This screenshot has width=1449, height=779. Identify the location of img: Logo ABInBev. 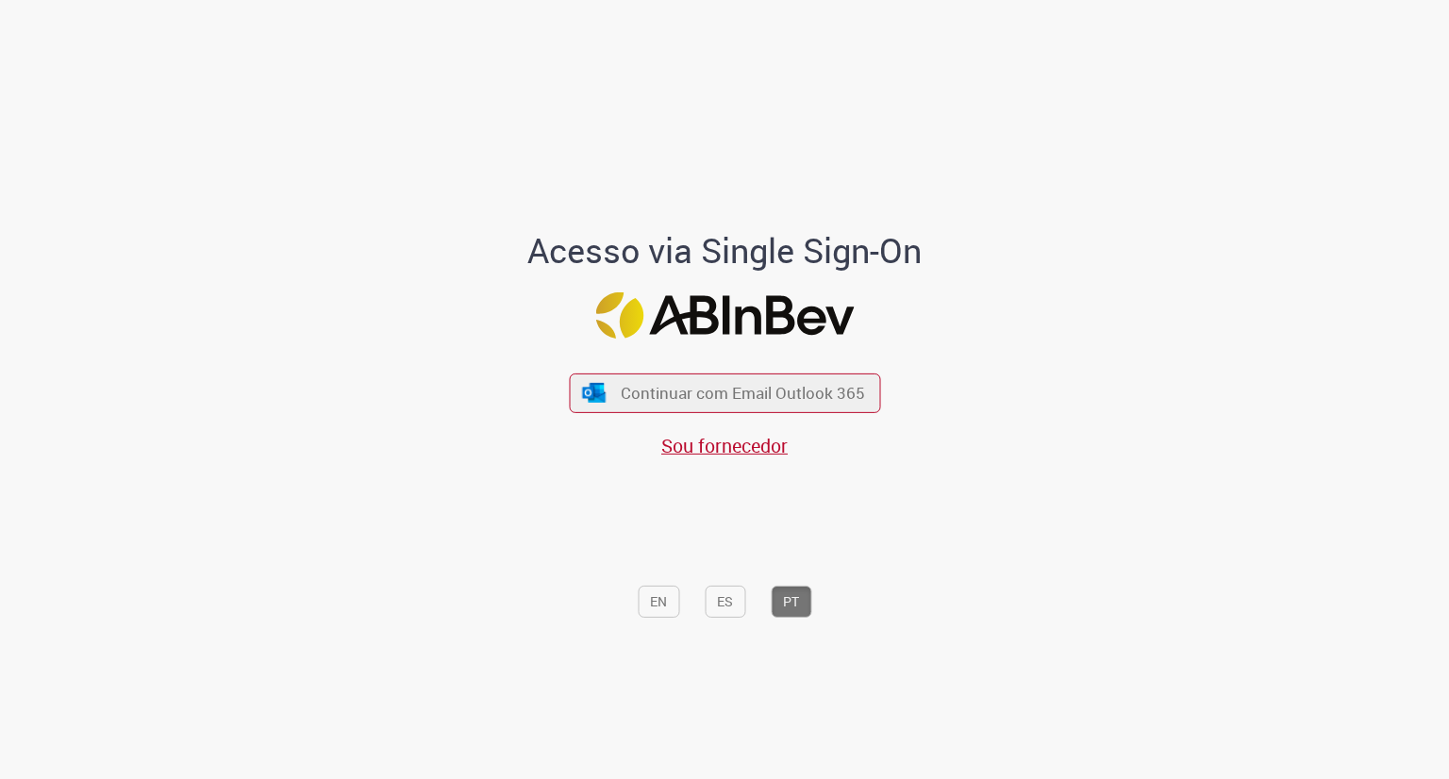
(725, 315).